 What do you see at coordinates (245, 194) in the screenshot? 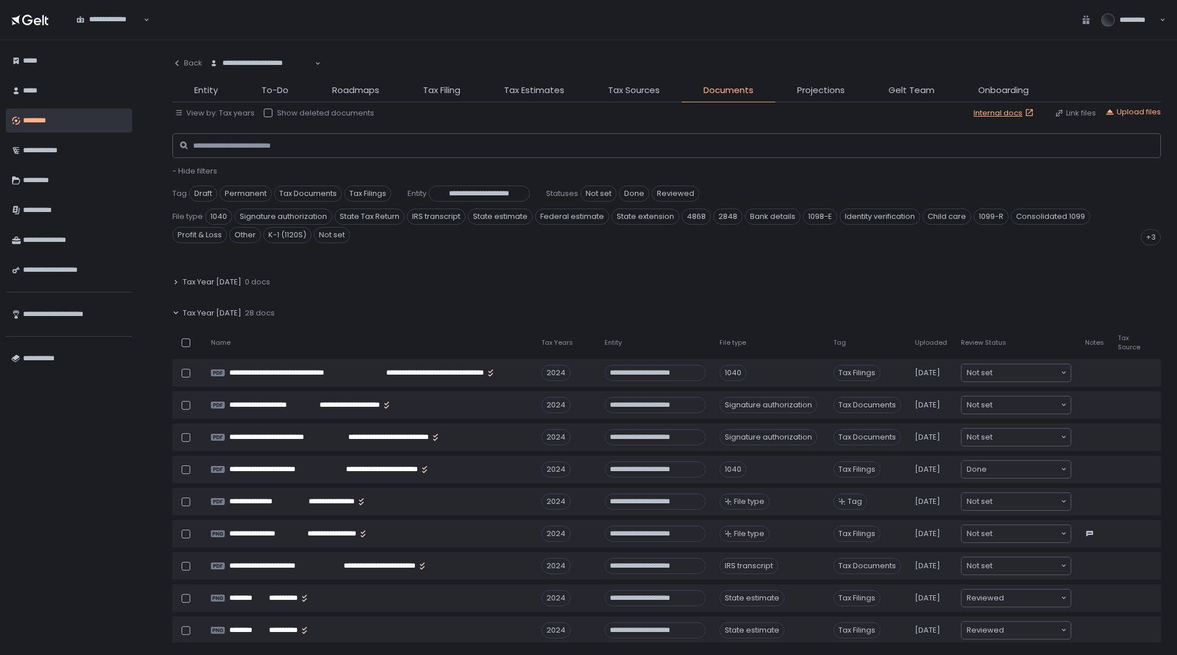
I see `span: Permanent` at bounding box center [245, 194].